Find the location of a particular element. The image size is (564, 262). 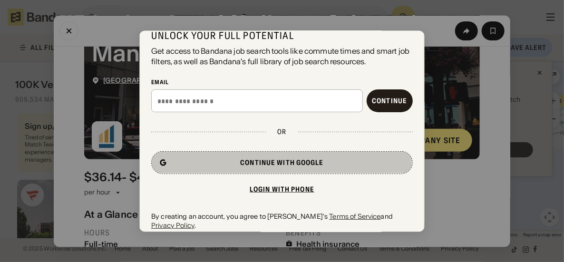

a: Privacy Policy is located at coordinates (173, 225).